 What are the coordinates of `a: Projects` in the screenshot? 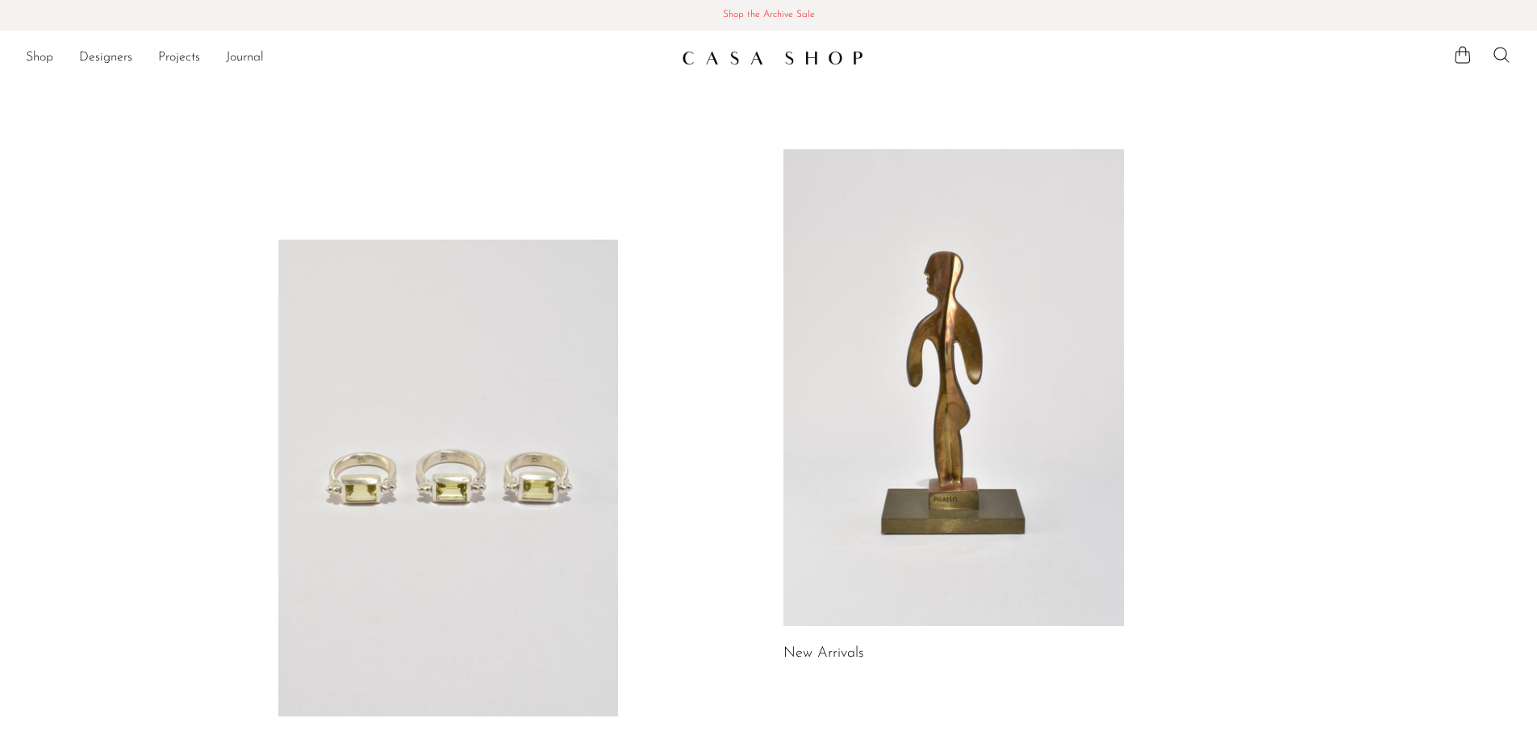 It's located at (179, 58).